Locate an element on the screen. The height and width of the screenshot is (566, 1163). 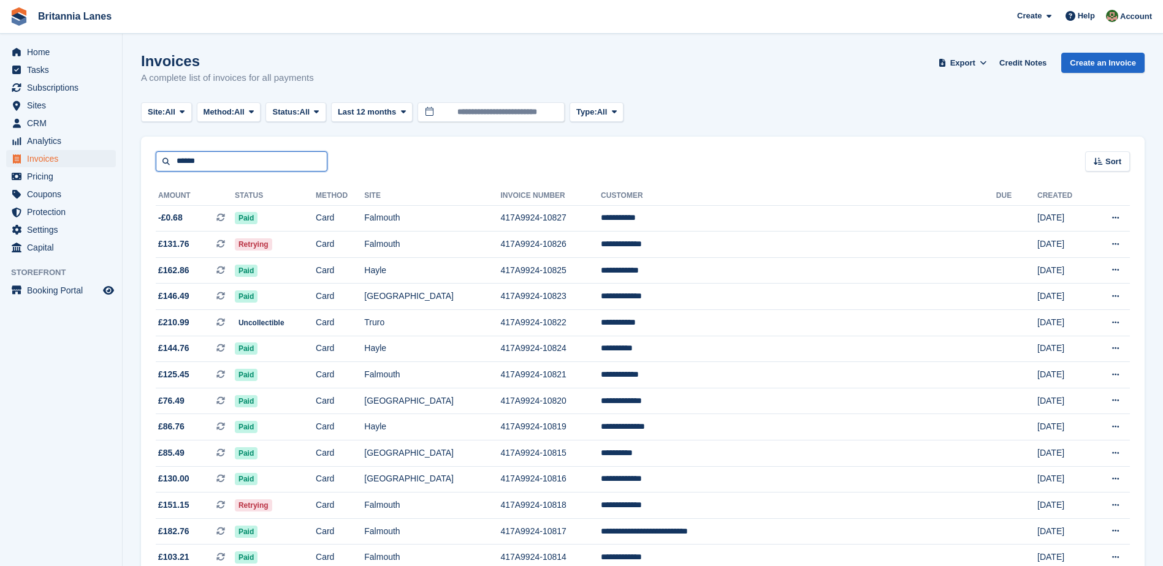
span: £146.49 is located at coordinates (173, 296).